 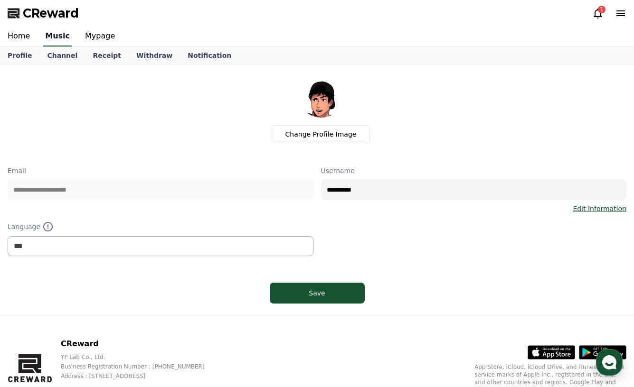 I want to click on a: Settings, so click(x=152, y=313).